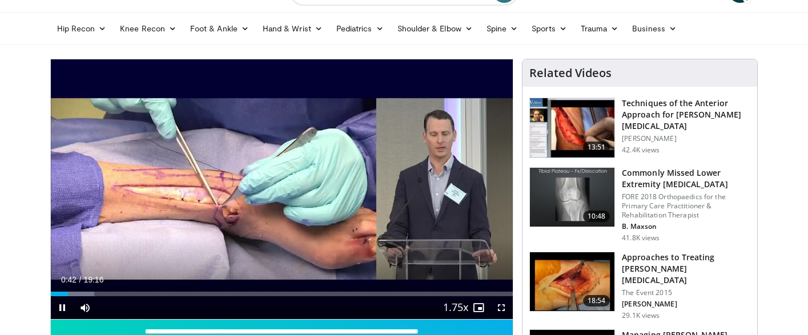 This screenshot has height=335, width=808. What do you see at coordinates (641, 316) in the screenshot?
I see `p: 29.1K views` at bounding box center [641, 316].